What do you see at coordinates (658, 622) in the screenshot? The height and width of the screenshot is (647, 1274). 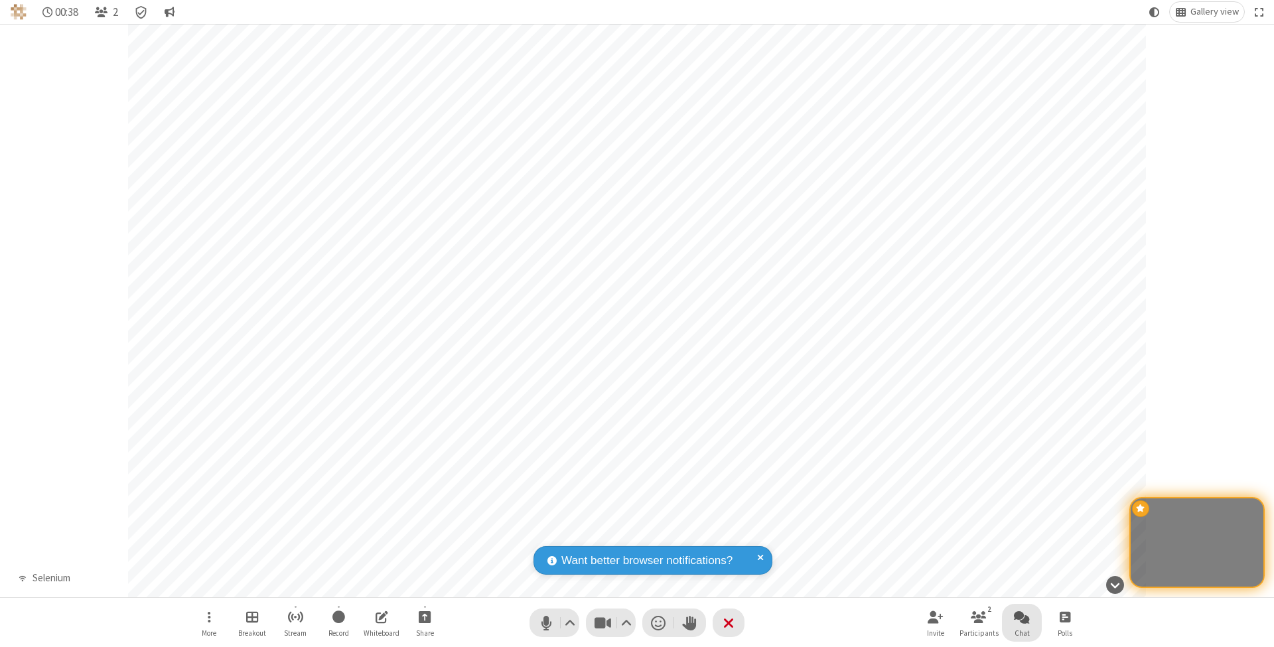 I see `button: Send a reaction` at bounding box center [658, 622].